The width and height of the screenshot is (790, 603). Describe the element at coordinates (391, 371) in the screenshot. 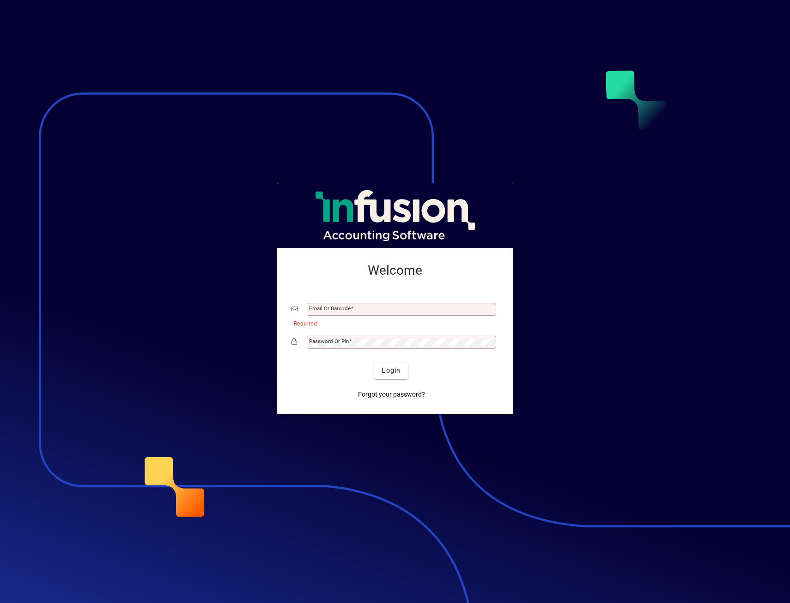

I see `button: Login` at that location.